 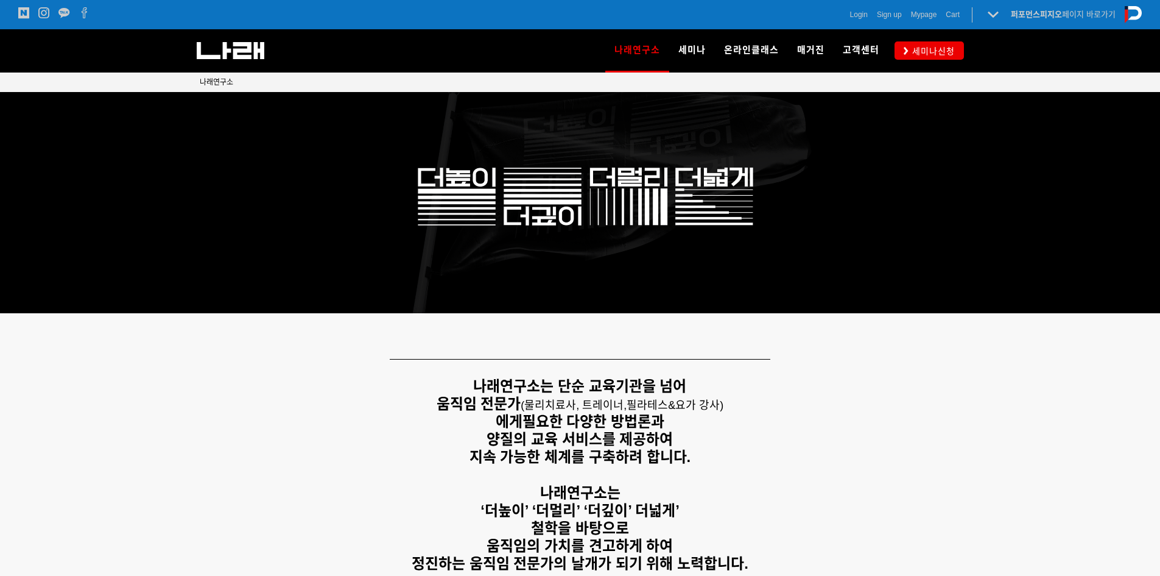 I want to click on a: Cart, so click(x=953, y=15).